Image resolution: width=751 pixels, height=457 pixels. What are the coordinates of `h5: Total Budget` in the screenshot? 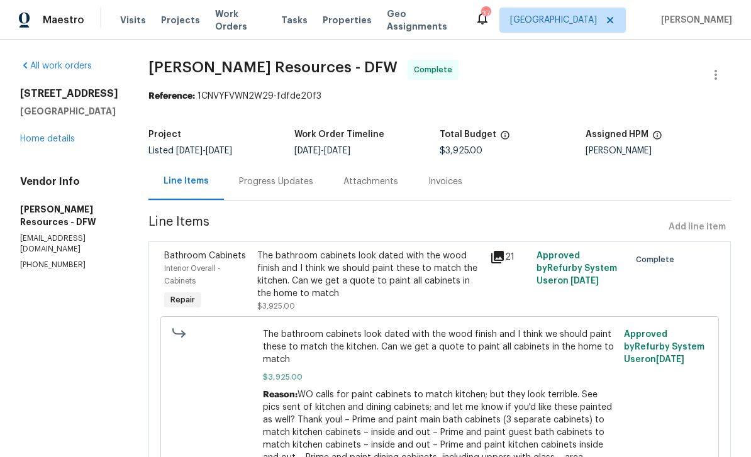 It's located at (468, 135).